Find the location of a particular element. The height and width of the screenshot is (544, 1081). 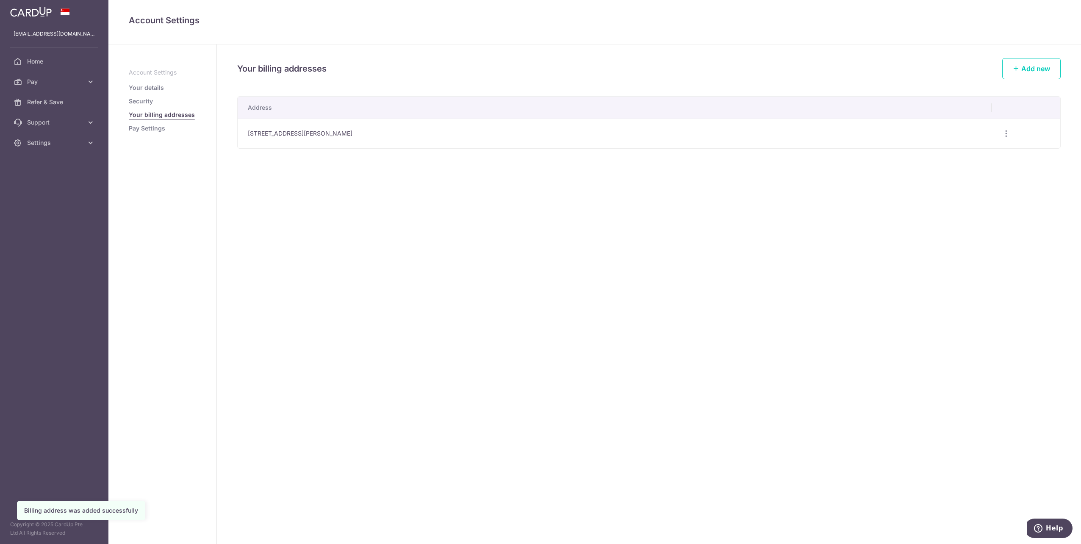

a: Add new is located at coordinates (1031, 69).